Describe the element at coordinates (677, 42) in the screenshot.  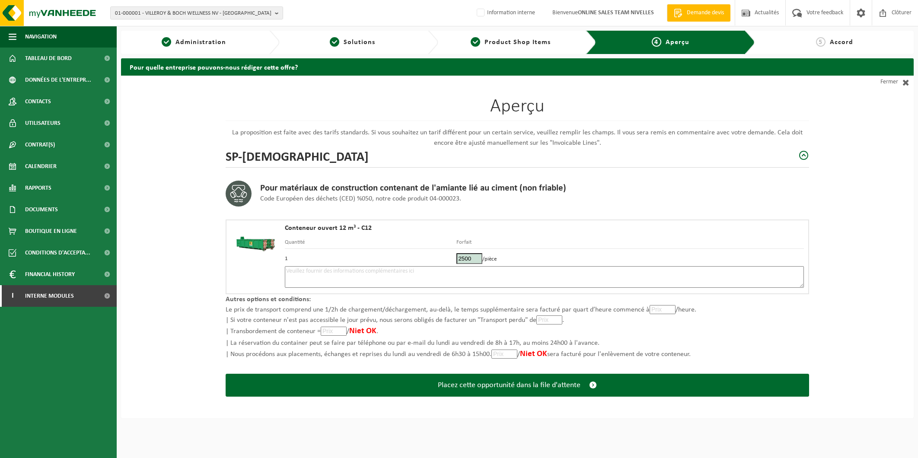
I see `span: Aperçu` at that location.